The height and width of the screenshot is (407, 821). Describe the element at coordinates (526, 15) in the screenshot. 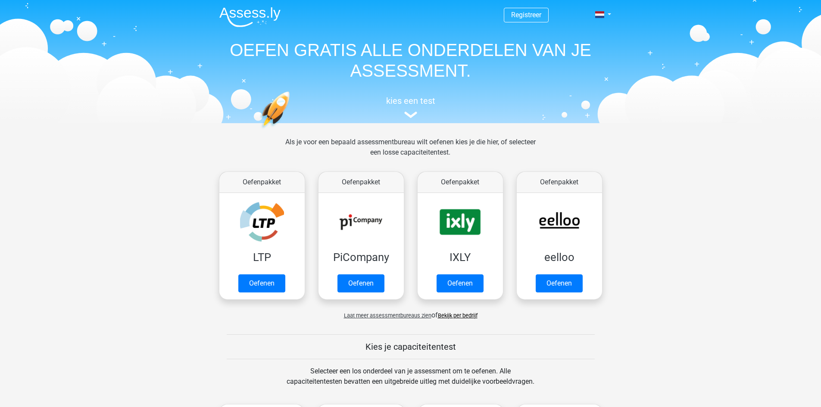

I see `a: Registreer` at that location.